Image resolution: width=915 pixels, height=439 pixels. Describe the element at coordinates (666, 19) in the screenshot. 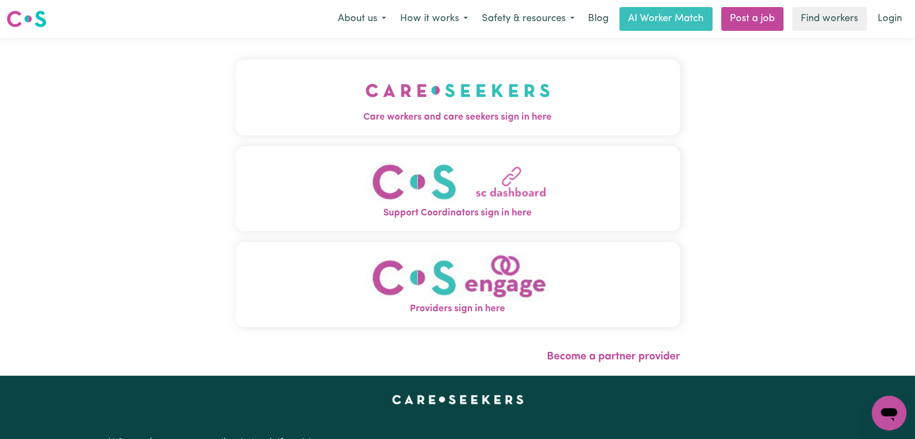

I see `a: AI Worker Match` at that location.